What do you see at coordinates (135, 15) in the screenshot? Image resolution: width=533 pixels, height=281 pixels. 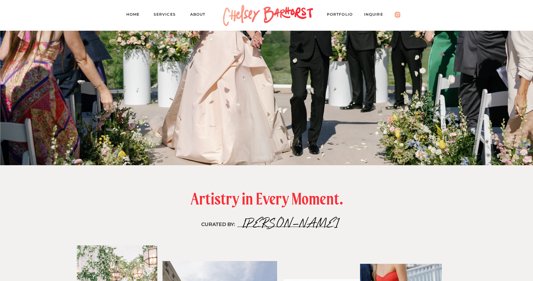 I see `a: Home` at bounding box center [135, 15].